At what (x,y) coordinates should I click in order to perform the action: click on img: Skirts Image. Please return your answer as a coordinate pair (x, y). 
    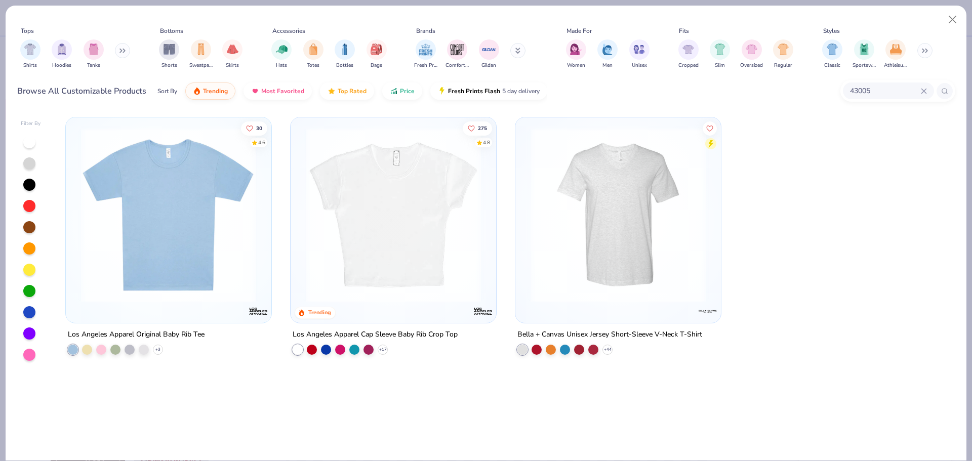
    Looking at the image, I should click on (232, 49).